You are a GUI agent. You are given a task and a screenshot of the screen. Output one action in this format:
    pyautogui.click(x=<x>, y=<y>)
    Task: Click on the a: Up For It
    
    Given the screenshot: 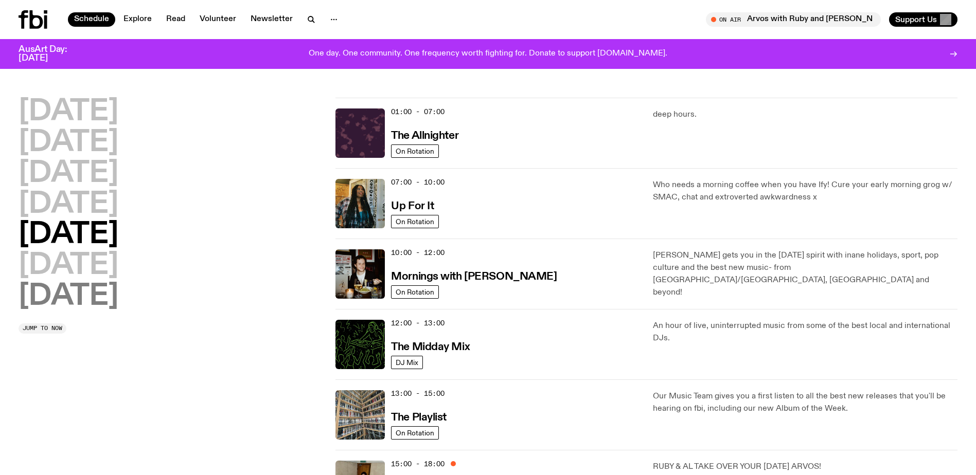 What is the action you would take?
    pyautogui.click(x=412, y=205)
    